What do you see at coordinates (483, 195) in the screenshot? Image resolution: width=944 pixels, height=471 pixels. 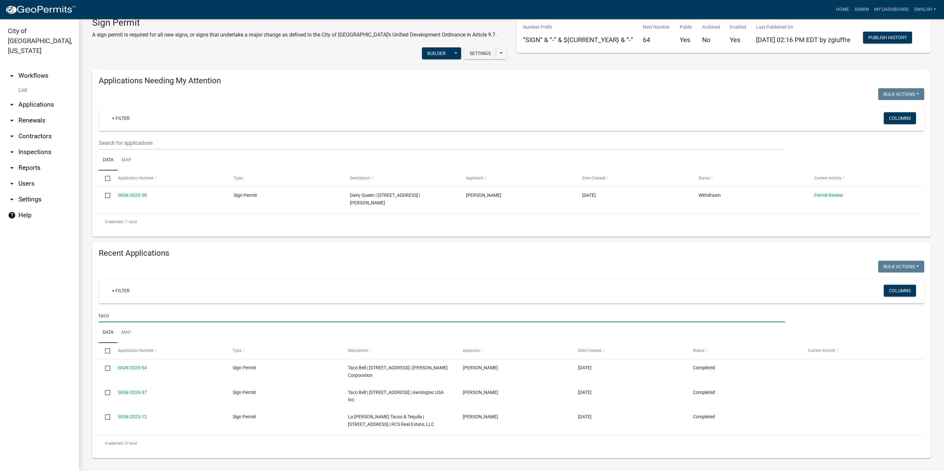 I see `span: John Odom` at bounding box center [483, 195].